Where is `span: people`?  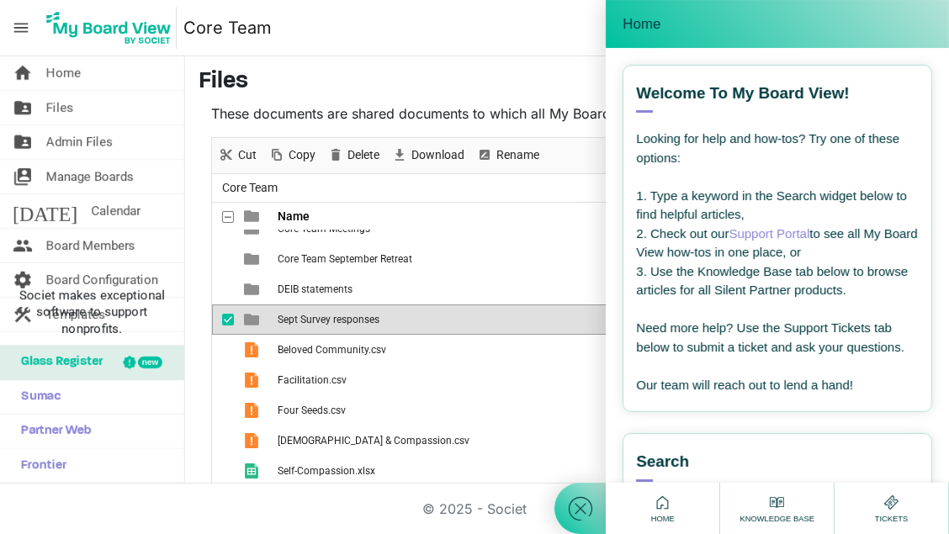 span: people is located at coordinates (23, 246).